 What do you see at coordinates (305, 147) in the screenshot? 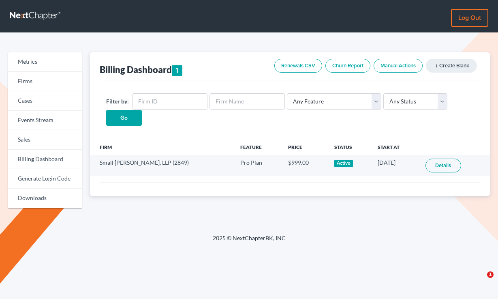
I see `th: Price` at bounding box center [305, 147].